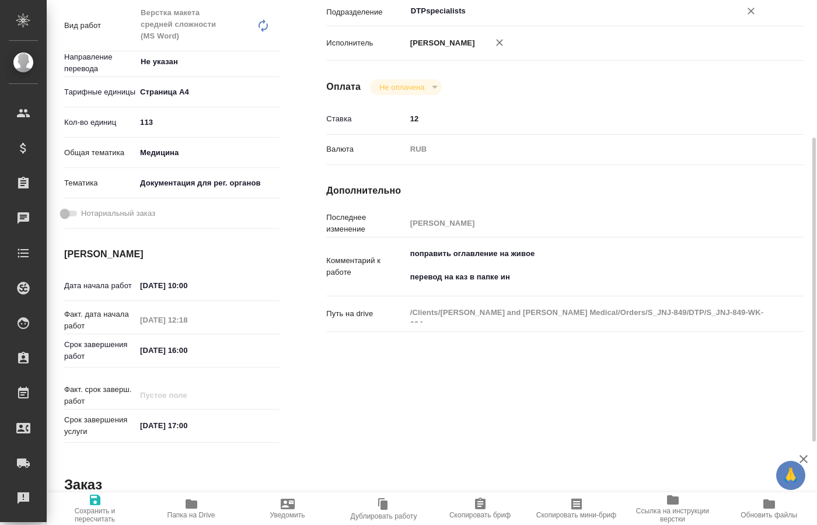 Image resolution: width=817 pixels, height=525 pixels. What do you see at coordinates (100, 183) in the screenshot?
I see `p: Тематика` at bounding box center [100, 183].